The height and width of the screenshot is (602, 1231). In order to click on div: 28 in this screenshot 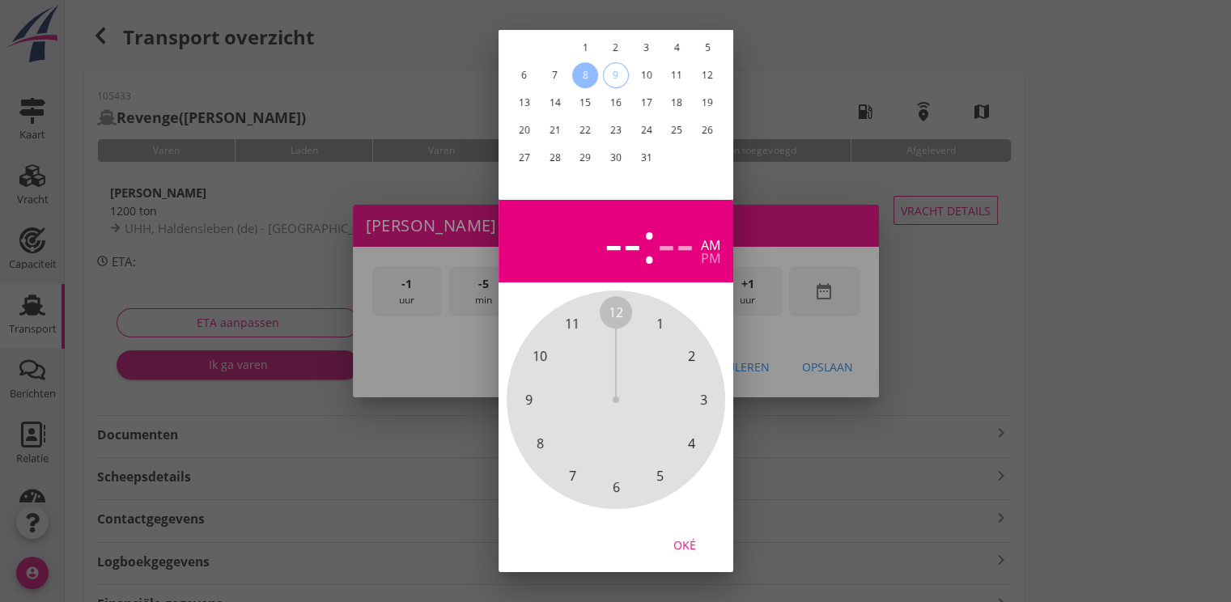, I will do `click(554, 158)`.